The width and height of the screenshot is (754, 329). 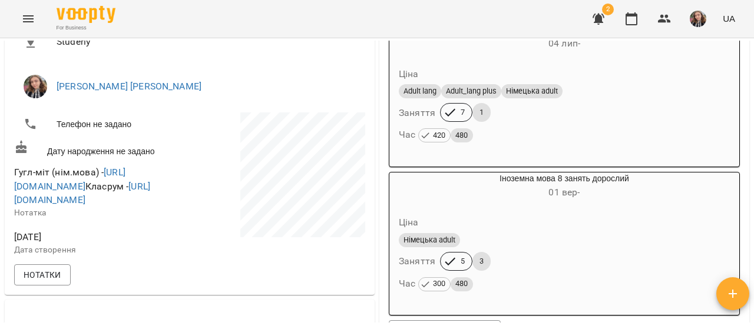 What do you see at coordinates (463, 262) in the screenshot?
I see `span: 5` at bounding box center [463, 262].